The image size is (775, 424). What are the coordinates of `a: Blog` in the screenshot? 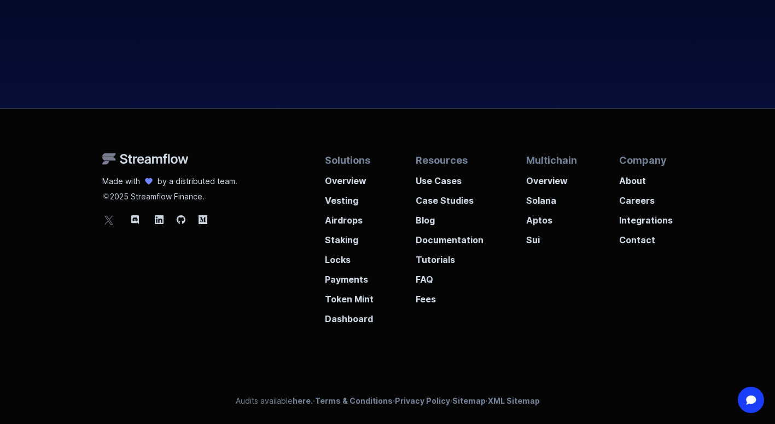 It's located at (450, 217).